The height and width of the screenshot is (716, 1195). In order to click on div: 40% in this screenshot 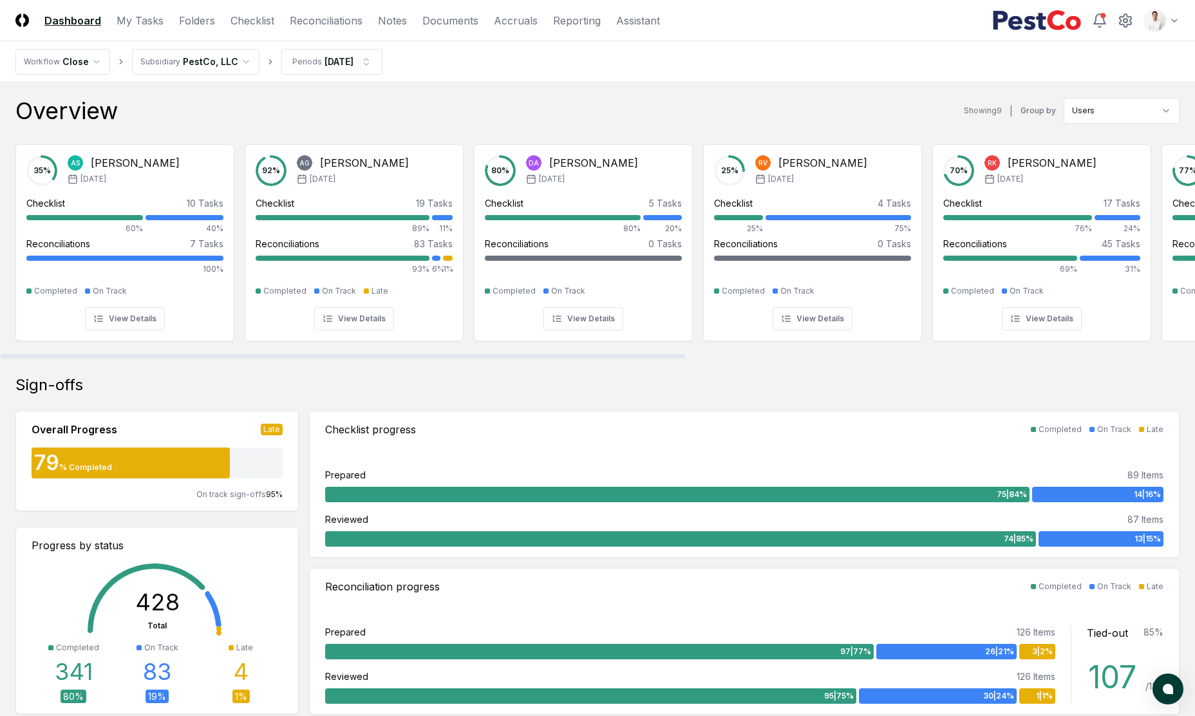, I will do `click(184, 229)`.